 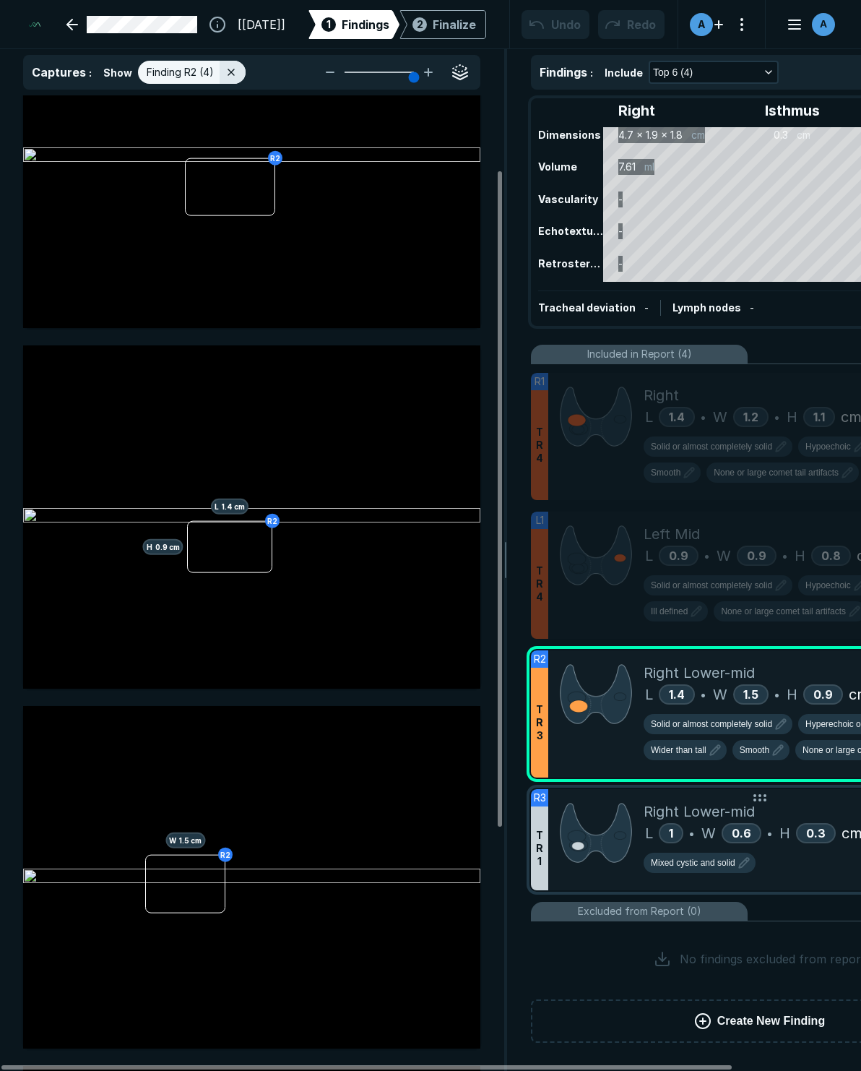 What do you see at coordinates (180, 72) in the screenshot?
I see `span: Finding R2 (4)` at bounding box center [180, 72].